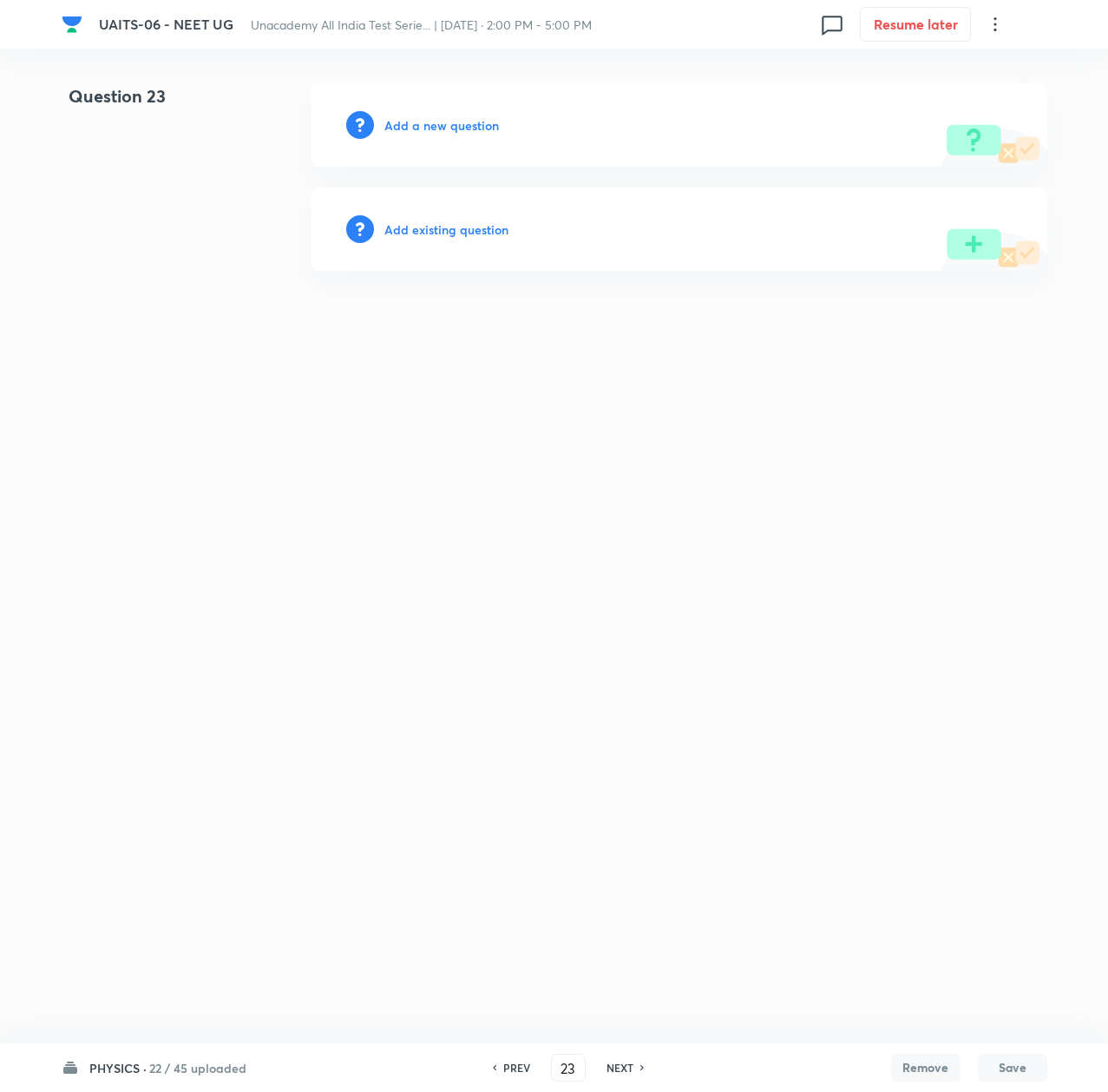 The height and width of the screenshot is (1092, 1108). I want to click on img: Company Logo, so click(73, 24).